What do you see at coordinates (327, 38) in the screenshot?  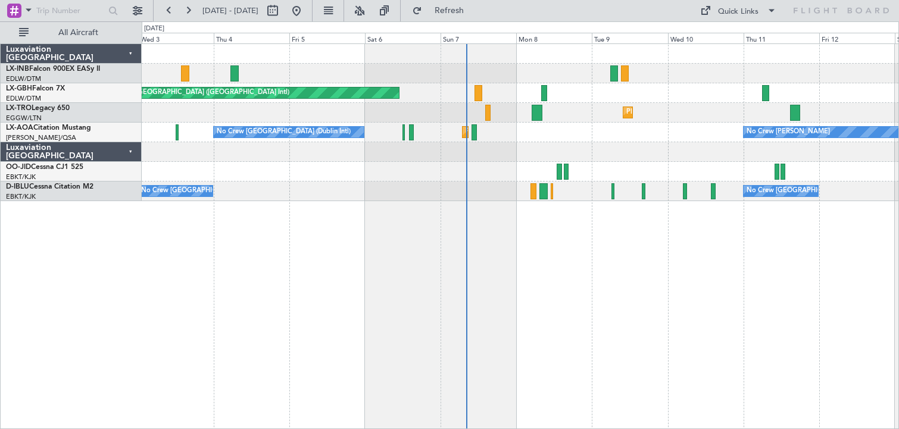 I see `div: Fri 5` at bounding box center [327, 38].